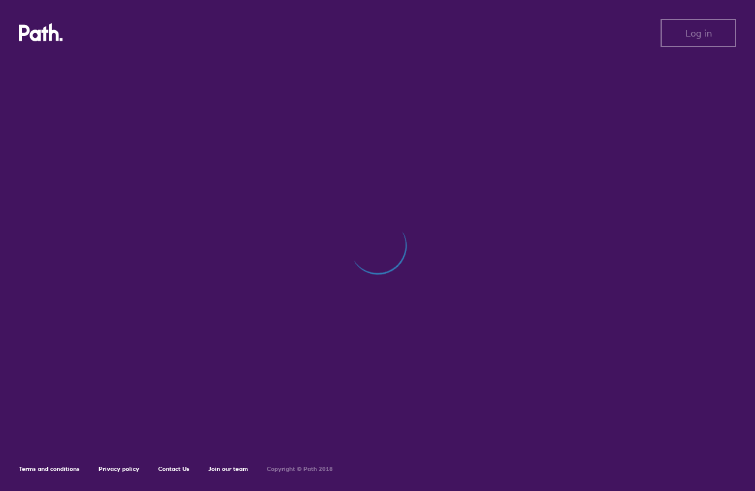  Describe the element at coordinates (228, 468) in the screenshot. I see `a: Join our team` at that location.